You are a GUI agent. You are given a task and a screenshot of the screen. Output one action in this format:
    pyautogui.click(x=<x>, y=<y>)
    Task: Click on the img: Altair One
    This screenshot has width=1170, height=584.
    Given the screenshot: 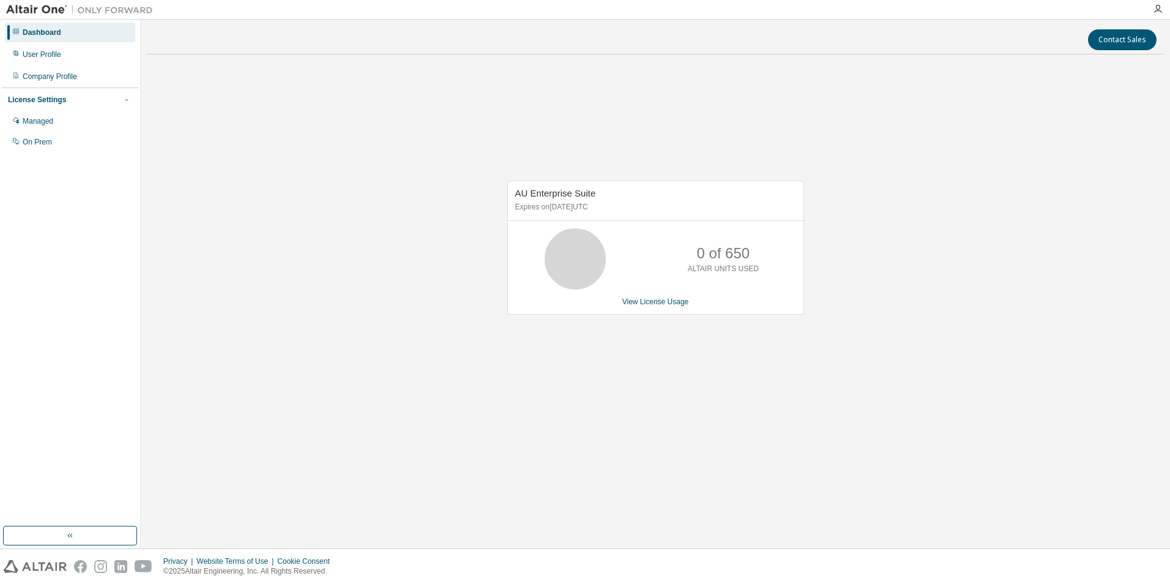 What is the action you would take?
    pyautogui.click(x=83, y=10)
    